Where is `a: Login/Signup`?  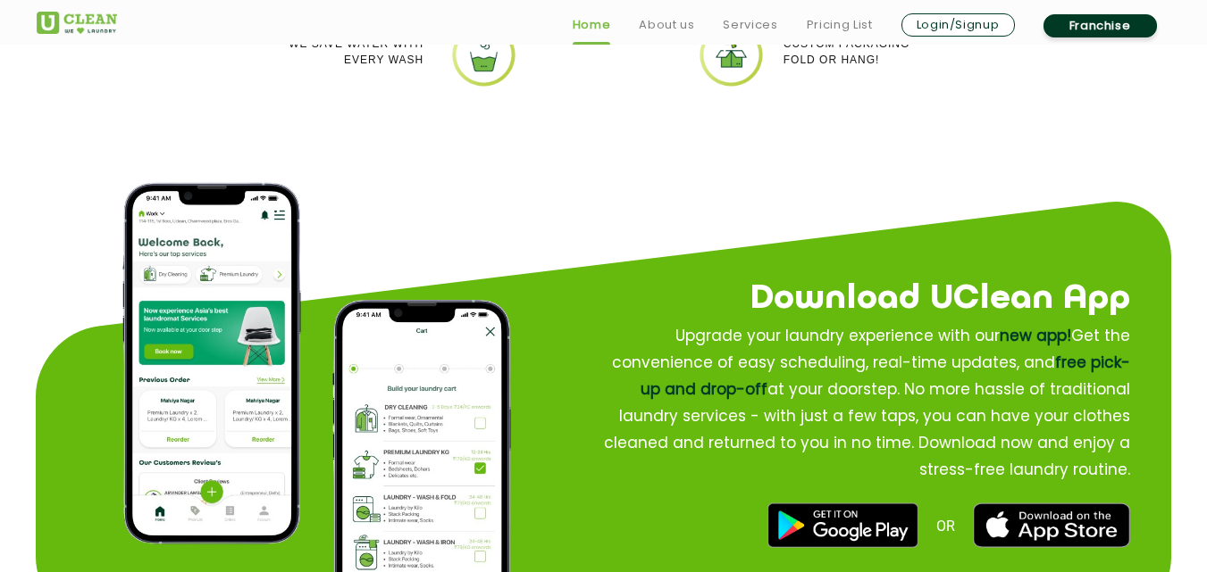
a: Login/Signup is located at coordinates (957, 25).